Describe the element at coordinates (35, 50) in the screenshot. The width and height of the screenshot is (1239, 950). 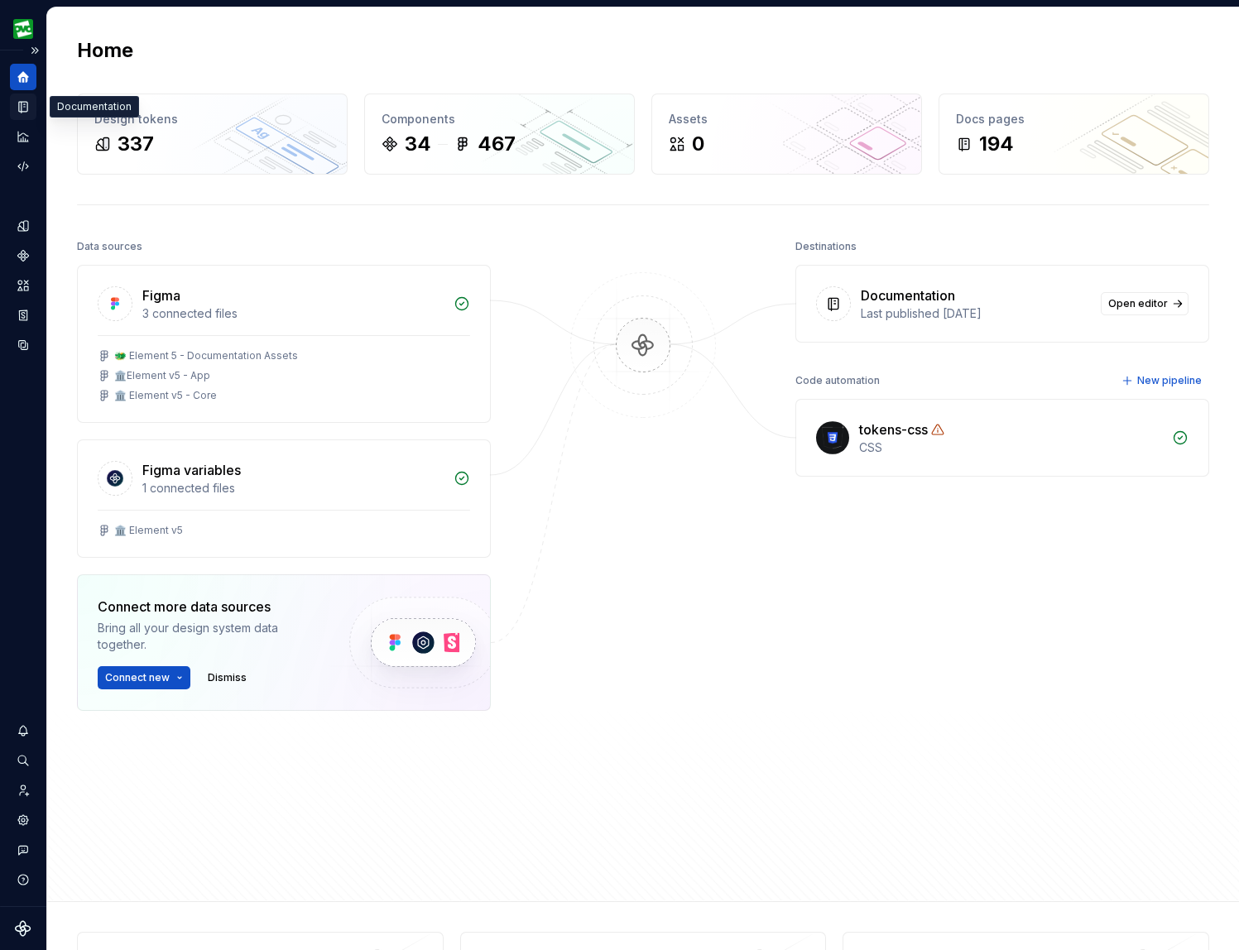
I see `button: Expand sidebar` at that location.